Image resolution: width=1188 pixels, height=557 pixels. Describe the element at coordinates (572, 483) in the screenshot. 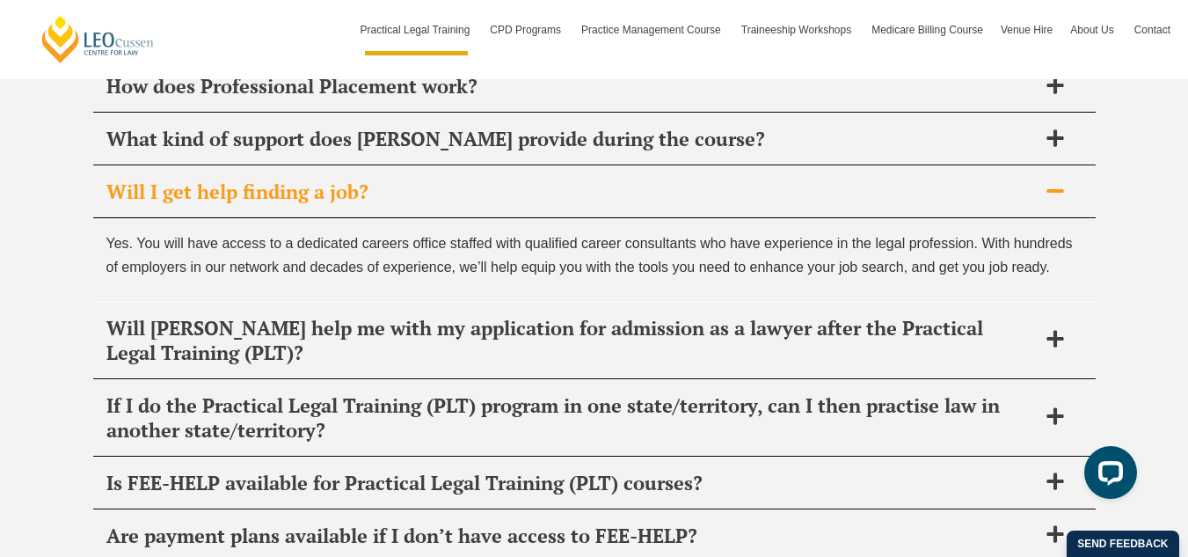

I see `h2: Is FEE-HELP available for Practical Legal Training (PLT) courses?` at that location.